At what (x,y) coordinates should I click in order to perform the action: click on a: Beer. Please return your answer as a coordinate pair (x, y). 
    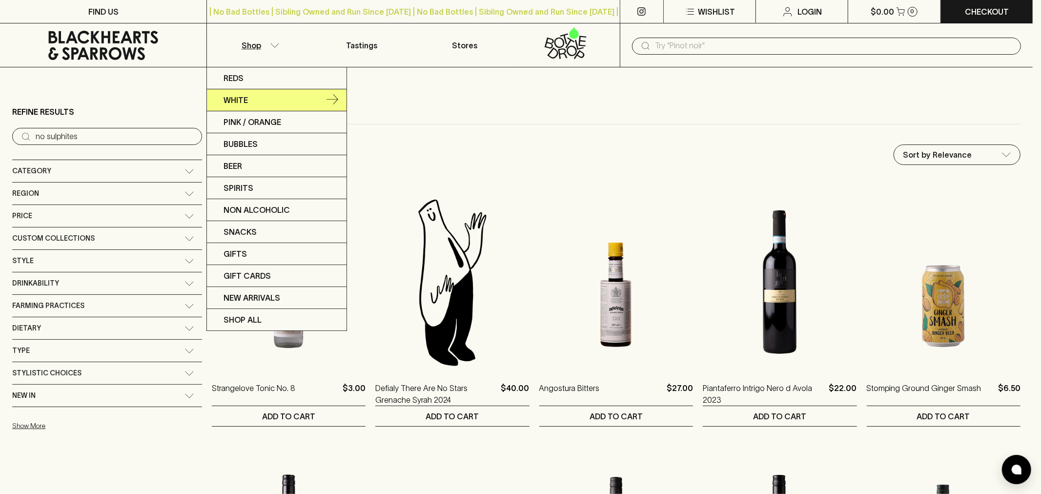
    Looking at the image, I should click on (277, 166).